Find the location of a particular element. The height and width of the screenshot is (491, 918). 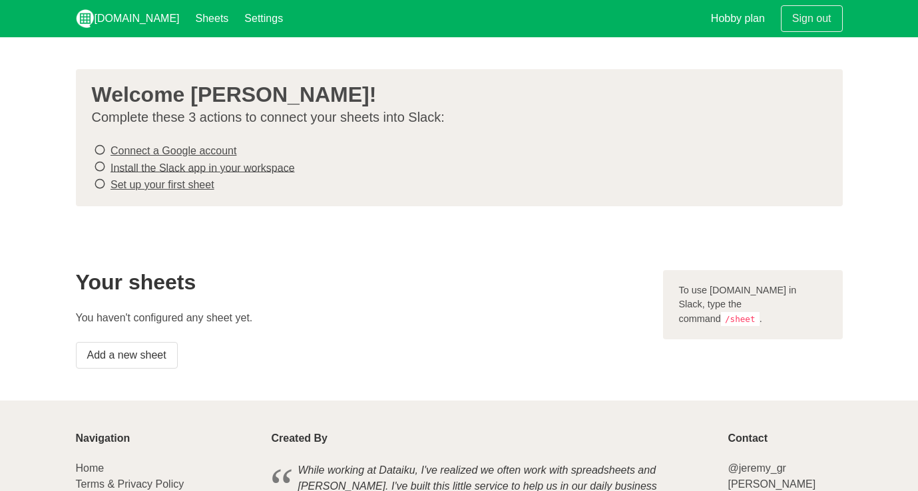

h2: Your sheets is located at coordinates (362, 282).